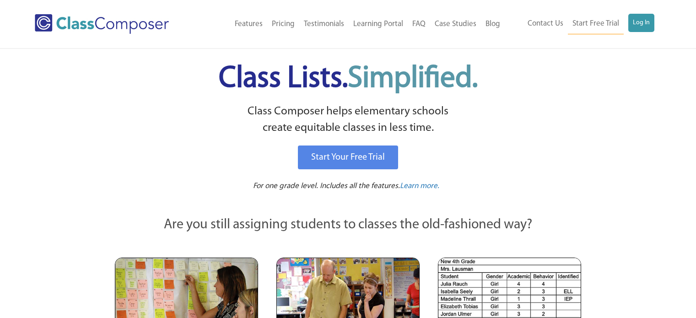 The width and height of the screenshot is (696, 318). Describe the element at coordinates (248, 24) in the screenshot. I see `a: Features` at that location.